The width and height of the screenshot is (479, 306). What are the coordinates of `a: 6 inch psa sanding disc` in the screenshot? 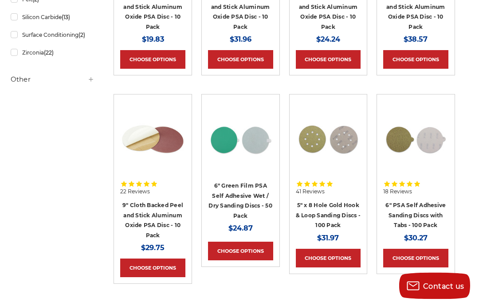 It's located at (415, 144).